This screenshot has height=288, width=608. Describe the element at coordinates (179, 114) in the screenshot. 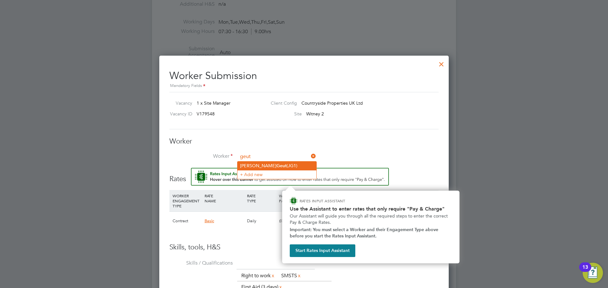

I see `label: Vacancy ID` at that location.